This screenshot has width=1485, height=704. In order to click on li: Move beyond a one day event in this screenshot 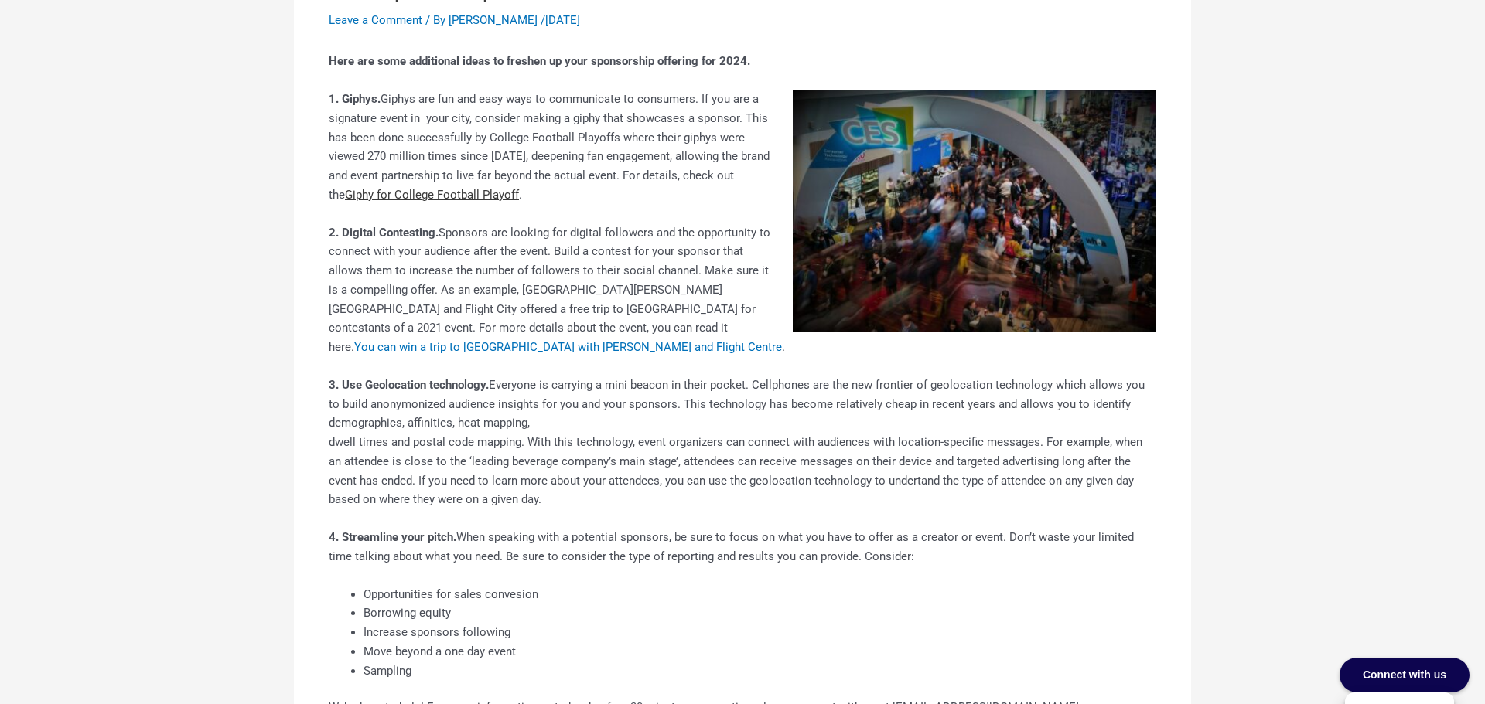, I will do `click(759, 652)`.